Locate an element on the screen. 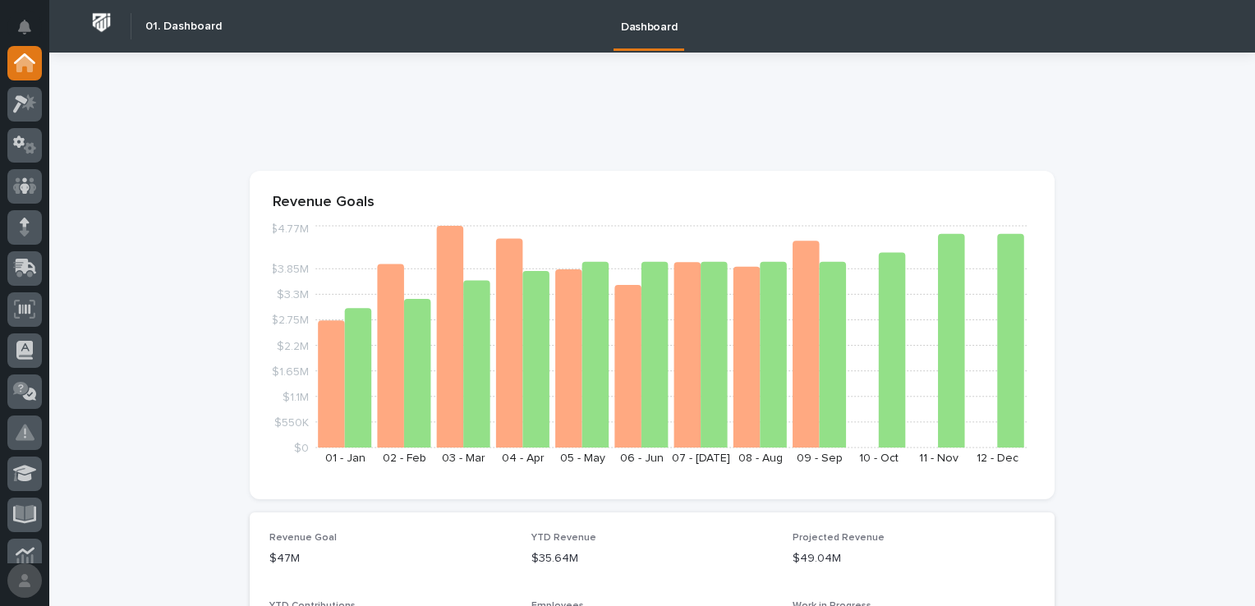 This screenshot has width=1255, height=606. p: $47M is located at coordinates (390, 559).